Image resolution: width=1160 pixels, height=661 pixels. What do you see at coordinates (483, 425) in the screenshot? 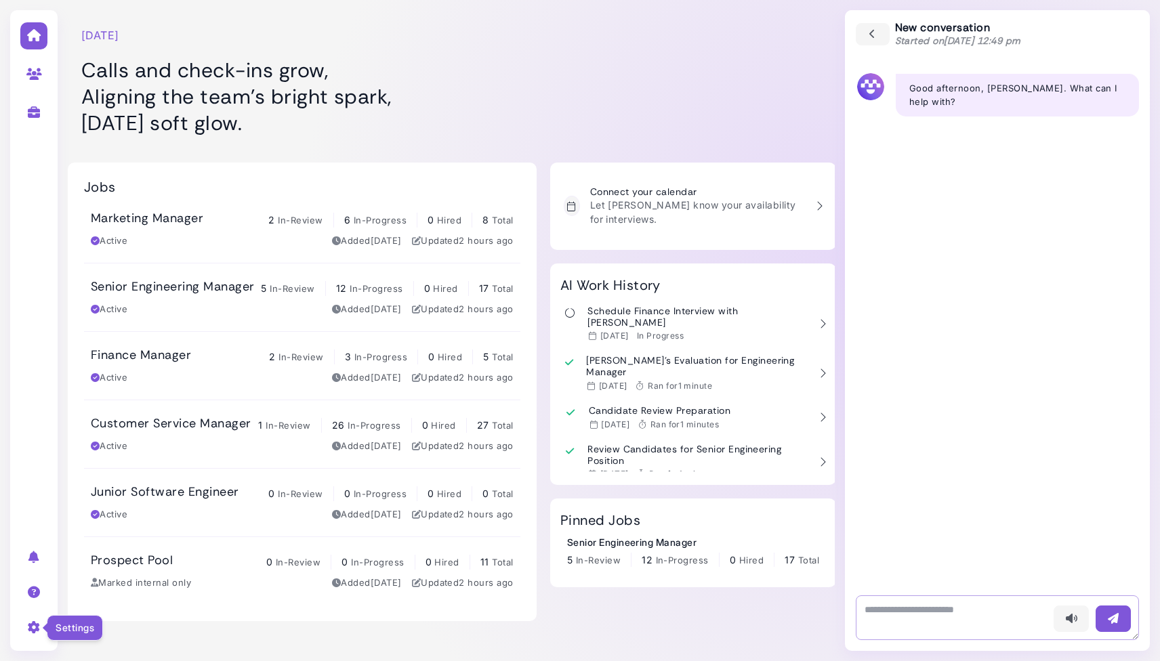
I see `span: 27` at bounding box center [483, 425].